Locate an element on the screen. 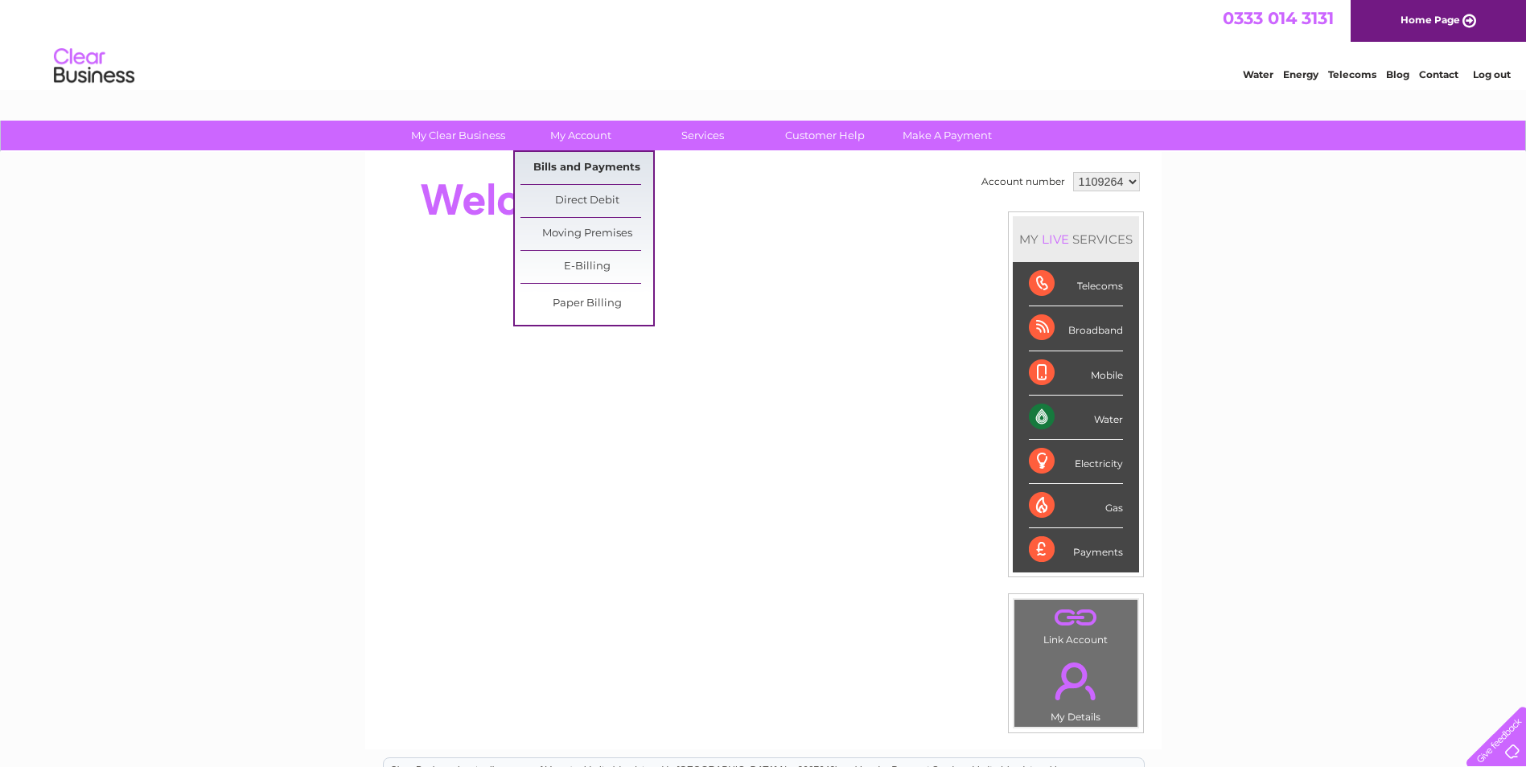 Image resolution: width=1526 pixels, height=767 pixels. a: Make A Payment is located at coordinates (947, 135).